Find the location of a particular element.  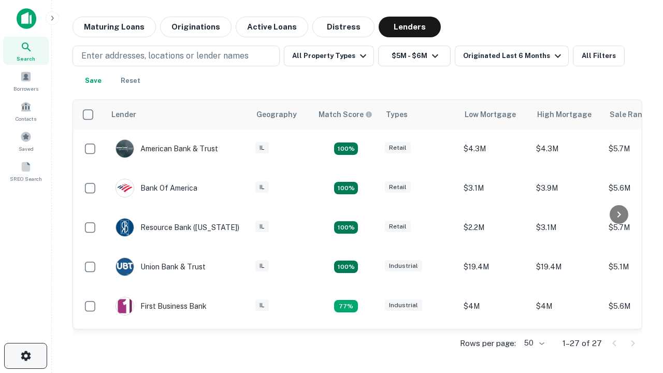

th: Lender is located at coordinates (178, 114).